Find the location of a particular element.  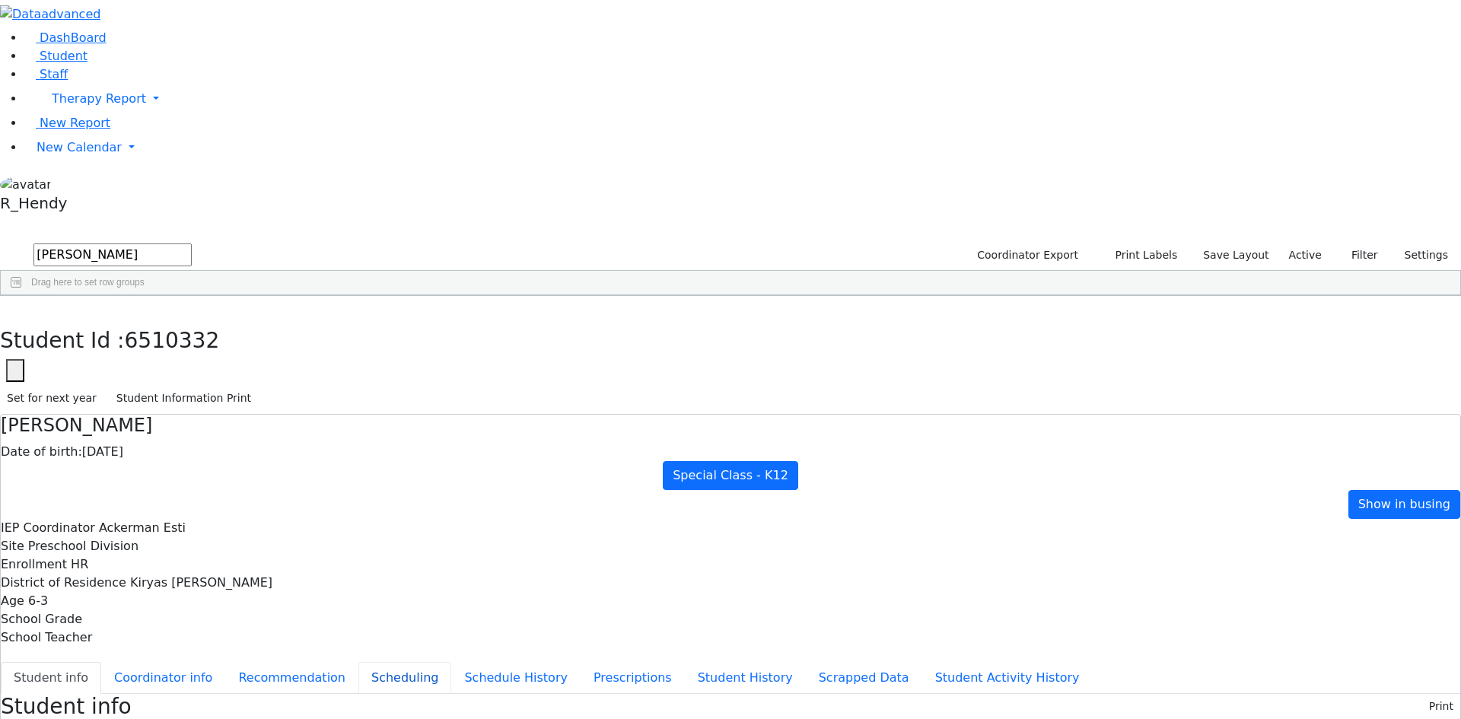

label: Date of birth: is located at coordinates (41, 452).